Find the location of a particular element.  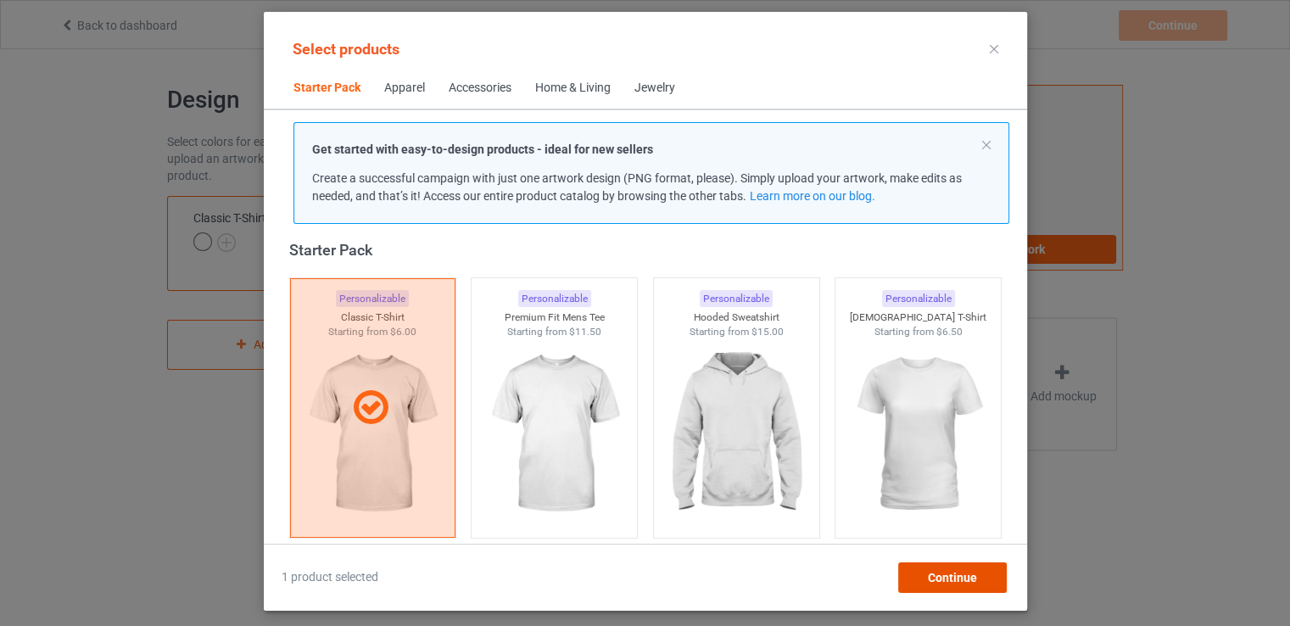

span: Select products is located at coordinates (346, 48).